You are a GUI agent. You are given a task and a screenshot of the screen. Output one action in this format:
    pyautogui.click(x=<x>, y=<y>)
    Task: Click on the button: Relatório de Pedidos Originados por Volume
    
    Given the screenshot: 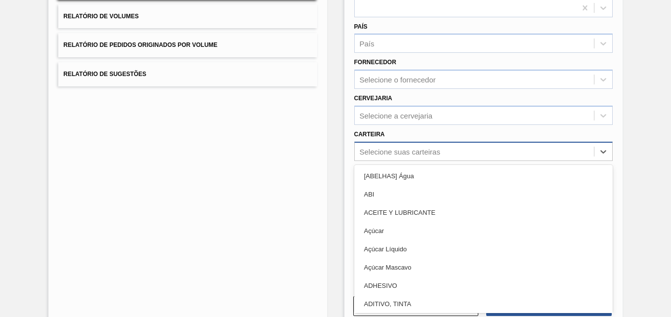 What is the action you would take?
    pyautogui.click(x=187, y=45)
    